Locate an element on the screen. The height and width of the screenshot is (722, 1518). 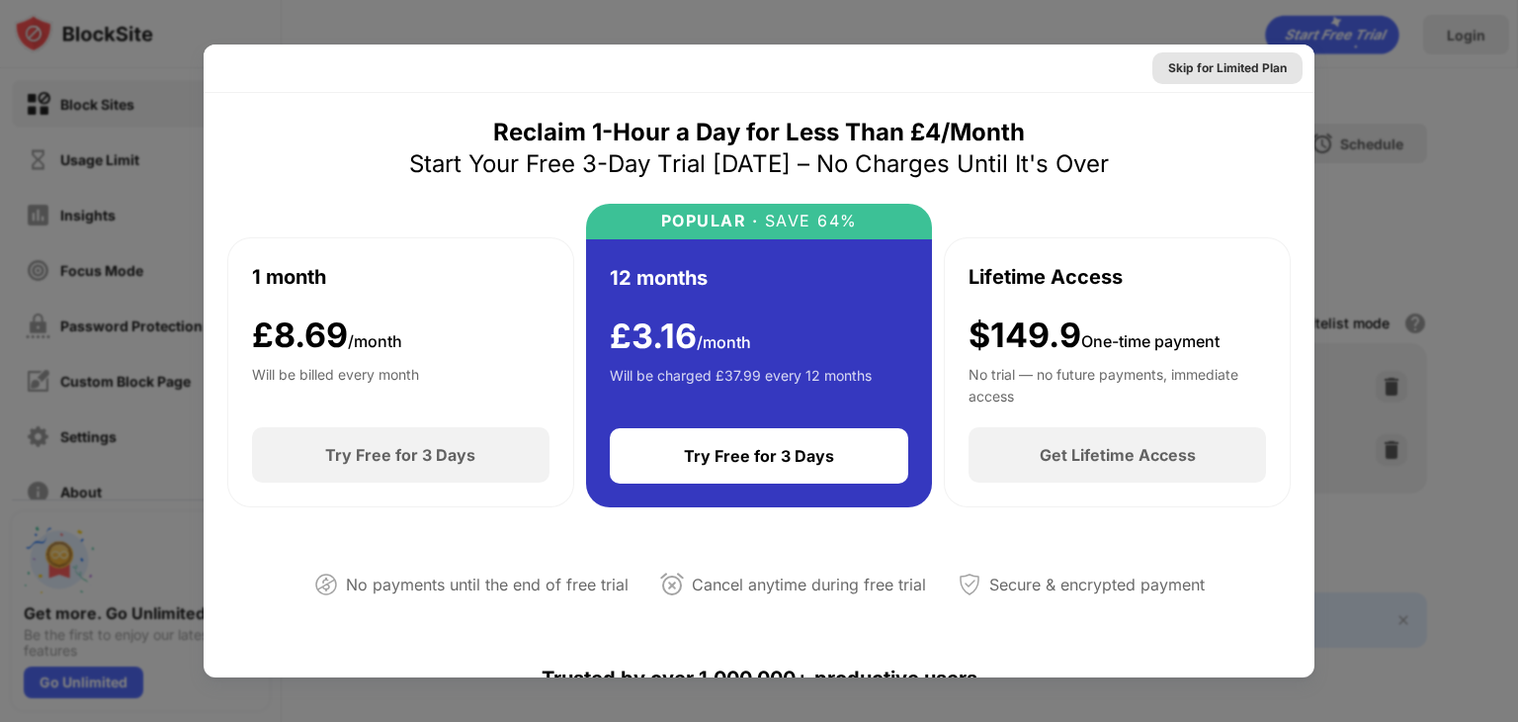
span: One-time payment is located at coordinates (1151, 341).